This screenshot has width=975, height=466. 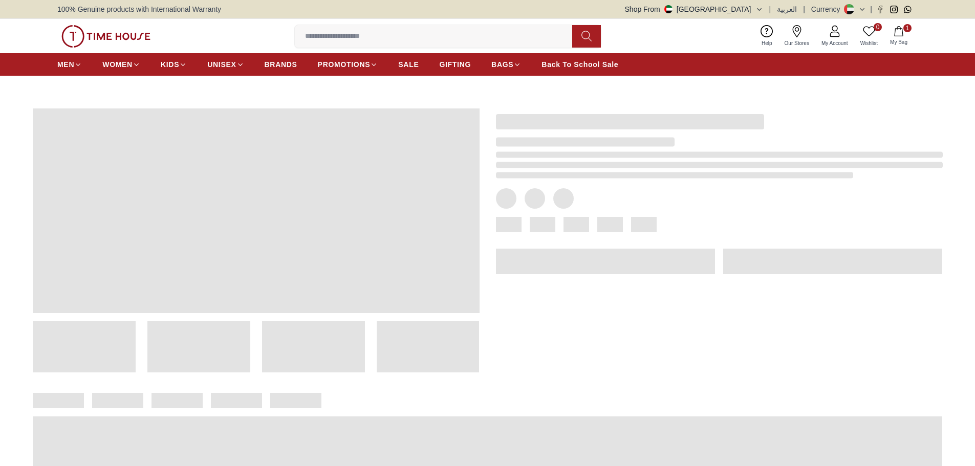 I want to click on span: BRANDS, so click(x=281, y=64).